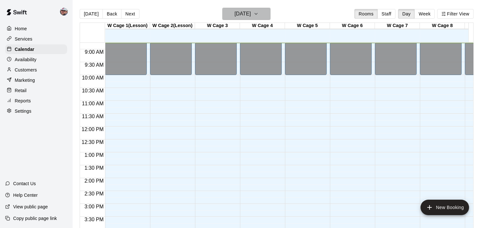  I want to click on a: Services, so click(36, 39).